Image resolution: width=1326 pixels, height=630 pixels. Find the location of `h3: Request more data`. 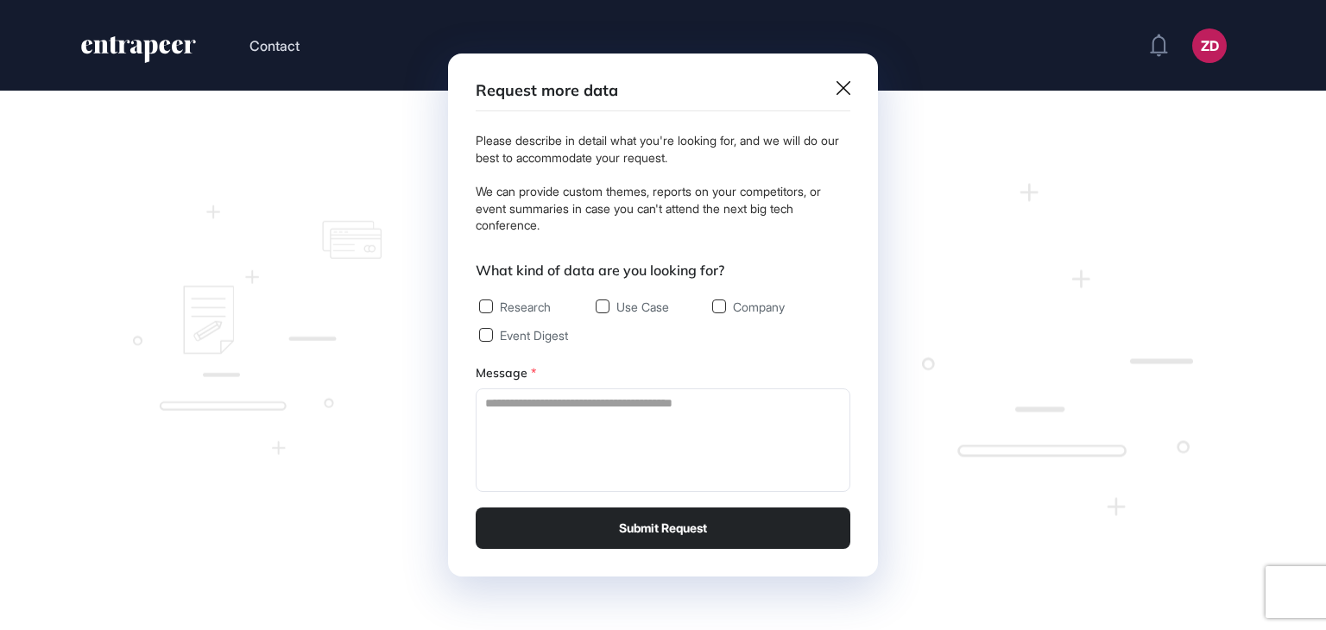

h3: Request more data is located at coordinates (546, 91).